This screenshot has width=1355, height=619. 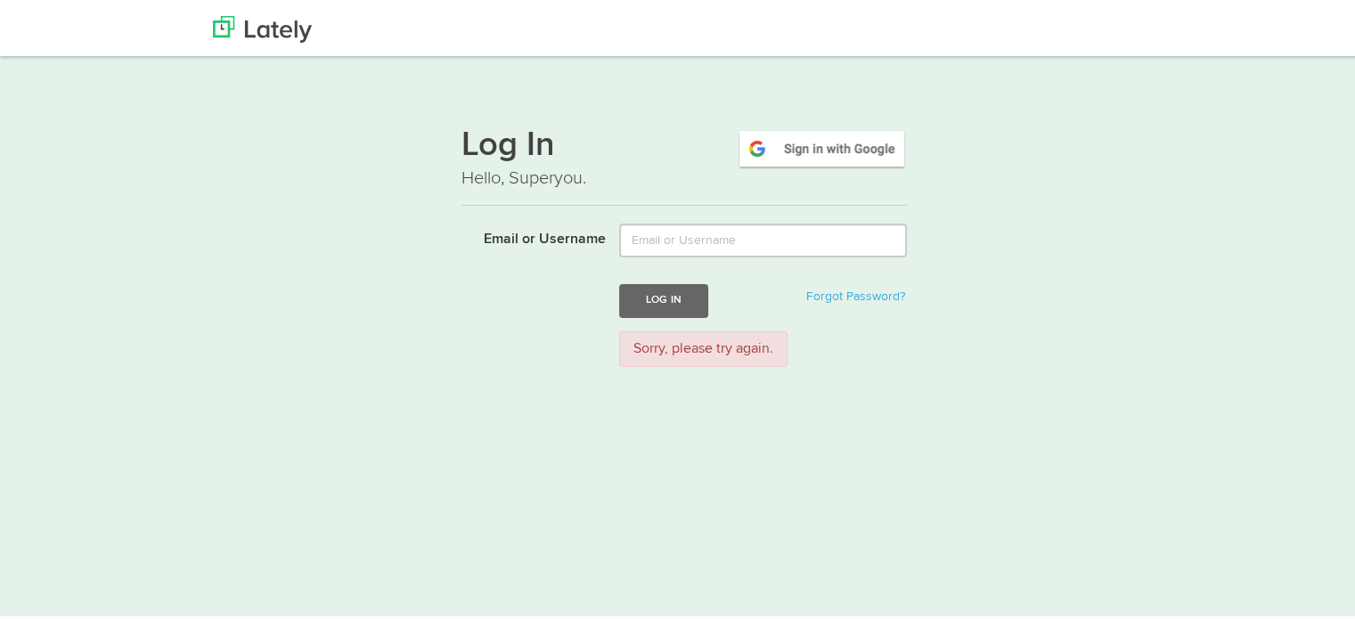 I want to click on div: Sorry, please try again., so click(x=703, y=347).